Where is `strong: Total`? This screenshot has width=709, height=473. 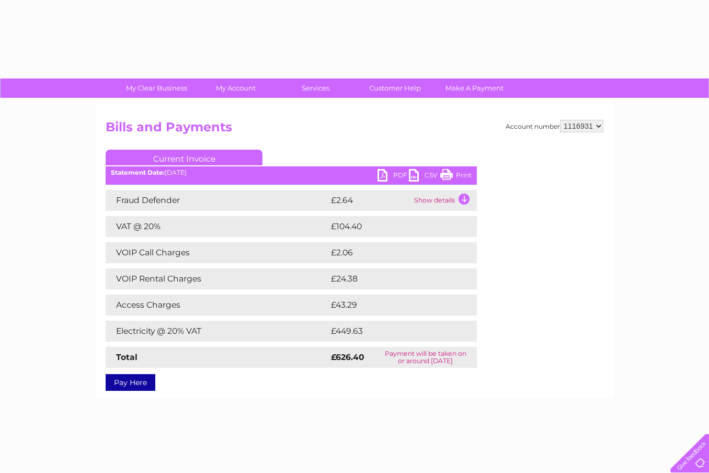 strong: Total is located at coordinates (127, 357).